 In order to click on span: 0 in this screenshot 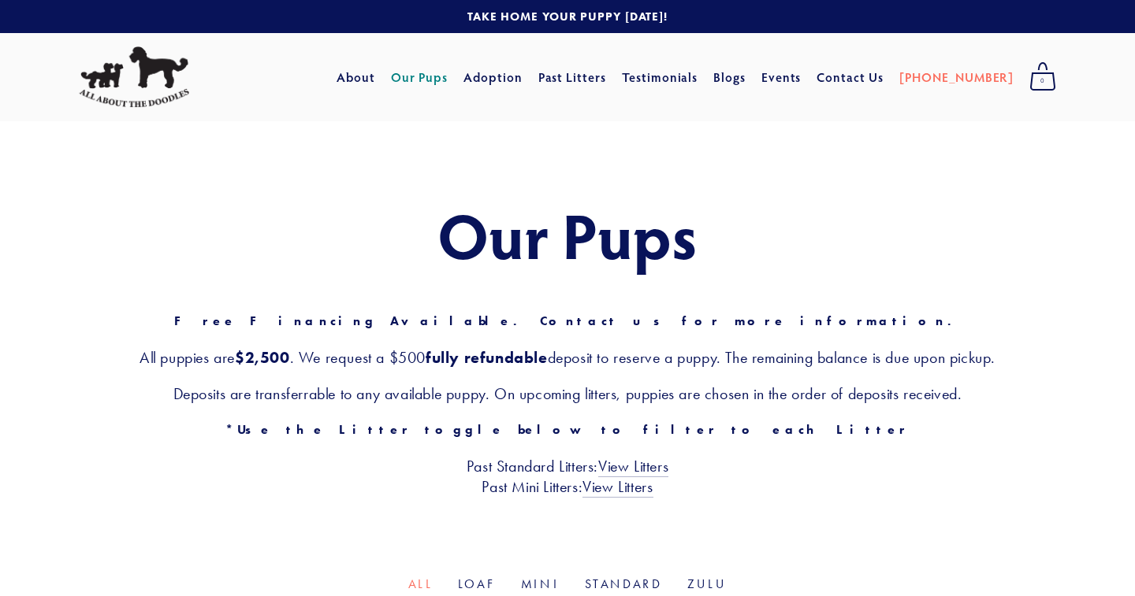, I will do `click(1042, 81)`.